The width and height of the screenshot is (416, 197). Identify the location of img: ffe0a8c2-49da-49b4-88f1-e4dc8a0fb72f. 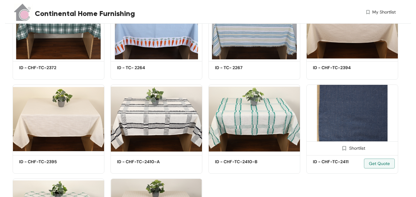
(352, 119).